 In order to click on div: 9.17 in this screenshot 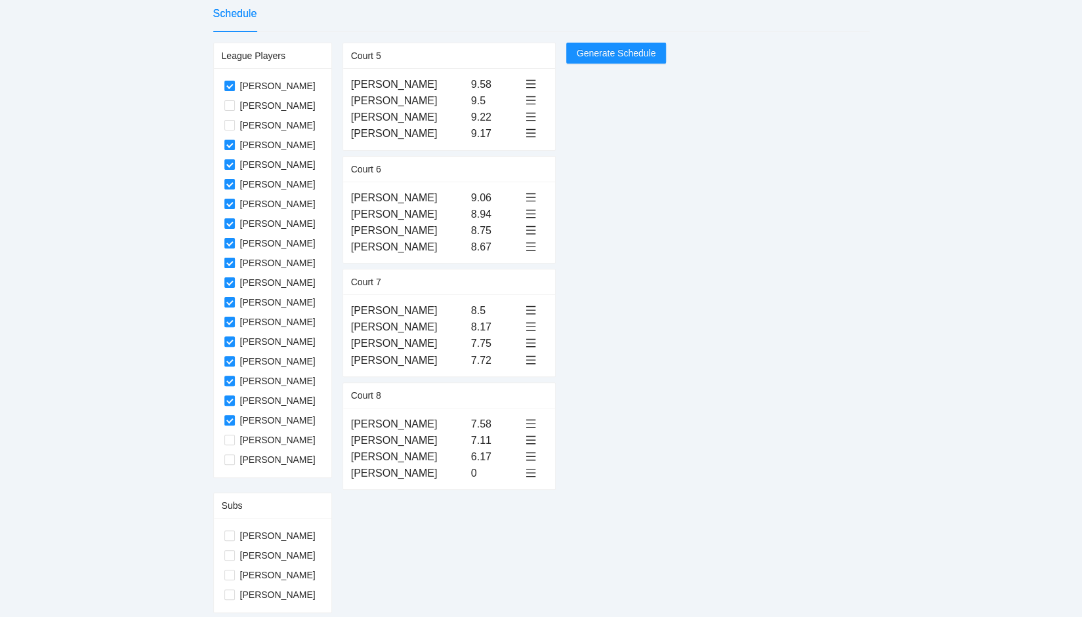, I will do `click(495, 133)`.